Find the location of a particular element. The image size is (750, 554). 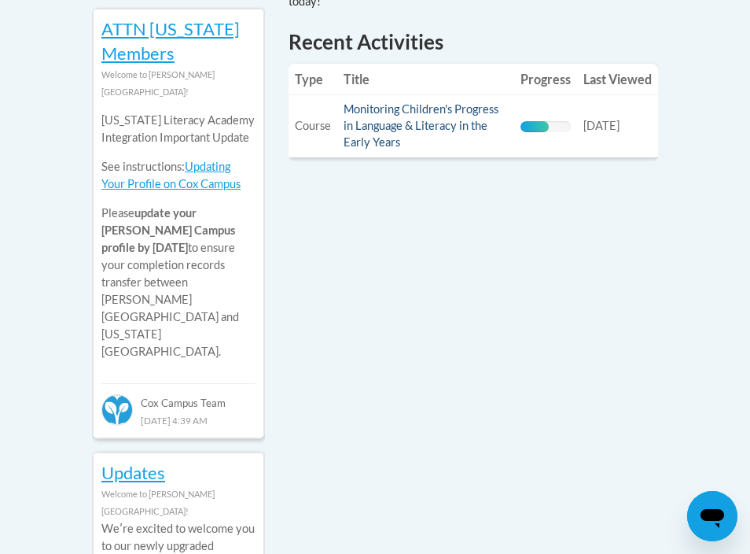

th: Type is located at coordinates (313, 79).